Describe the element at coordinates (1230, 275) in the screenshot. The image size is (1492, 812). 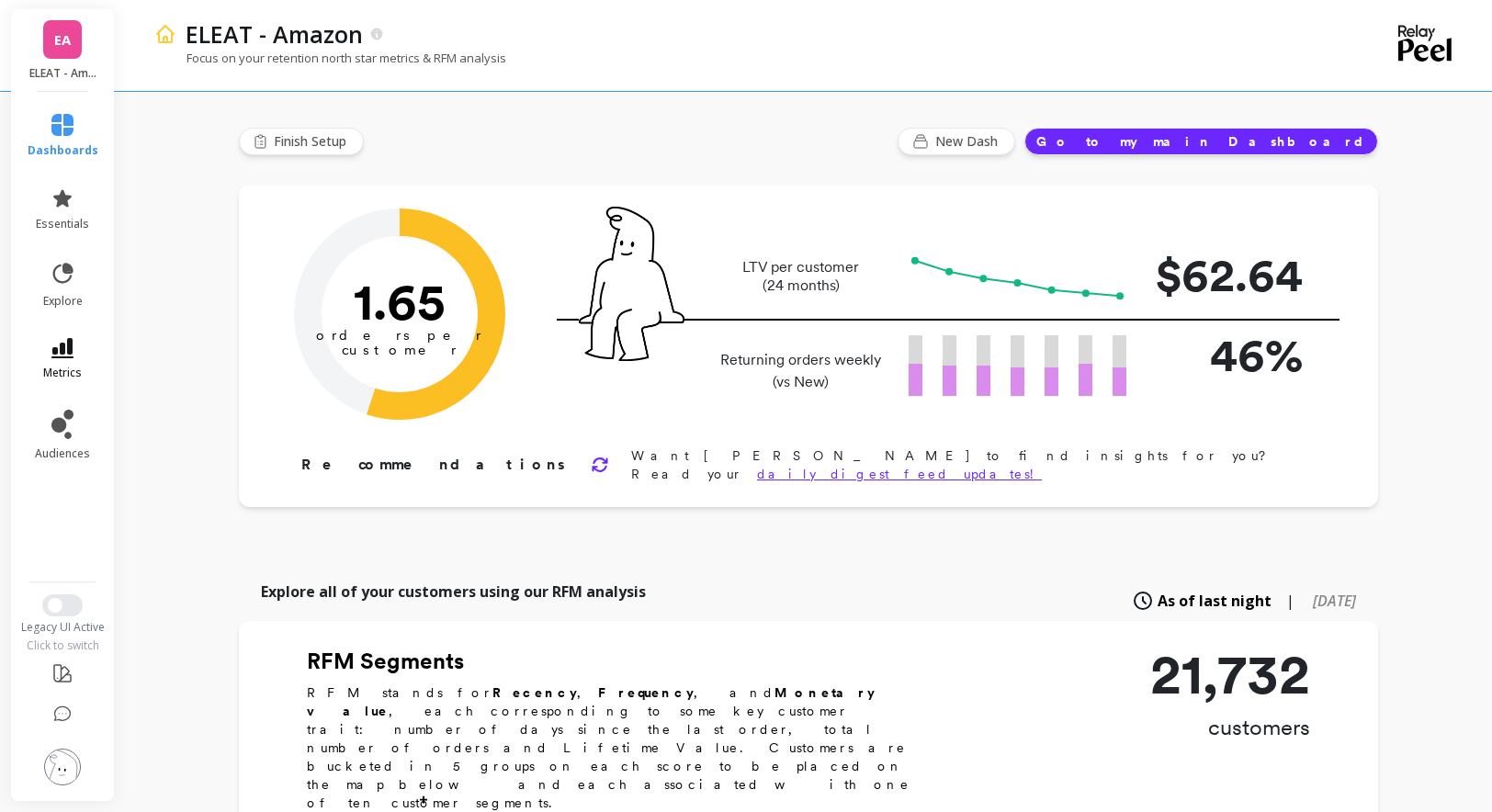
I see `p: $62.64` at that location.